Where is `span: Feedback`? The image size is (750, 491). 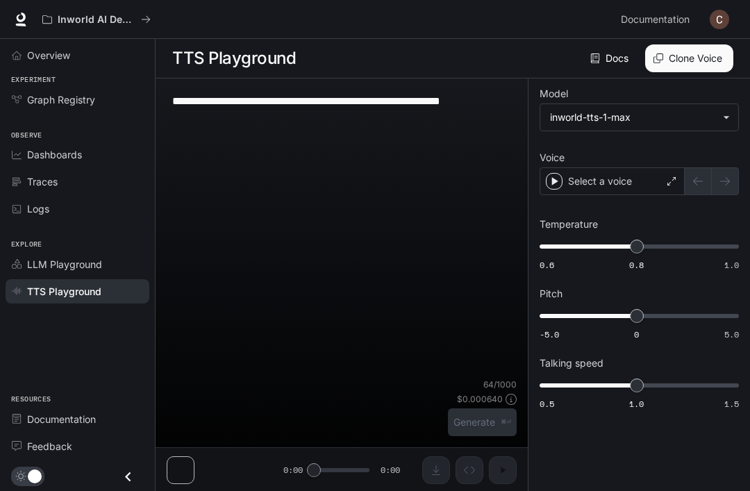 span: Feedback is located at coordinates (49, 446).